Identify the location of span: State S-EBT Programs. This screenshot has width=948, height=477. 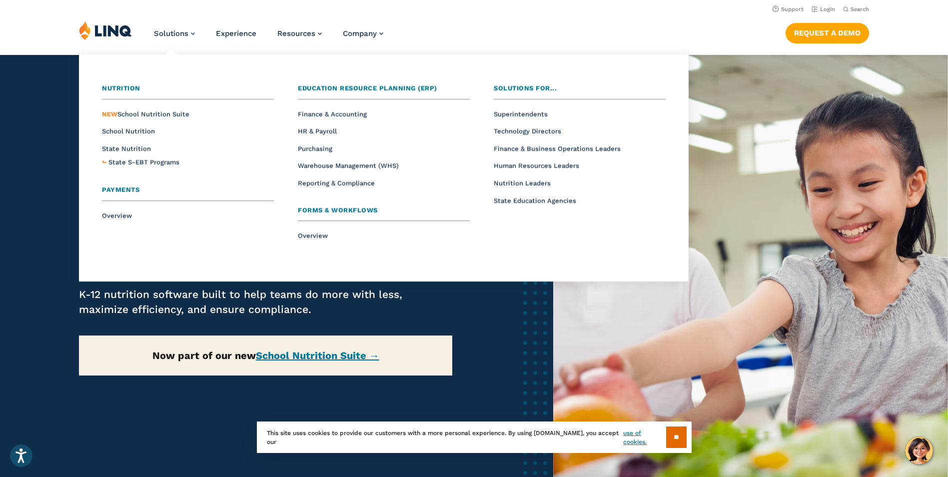
(144, 162).